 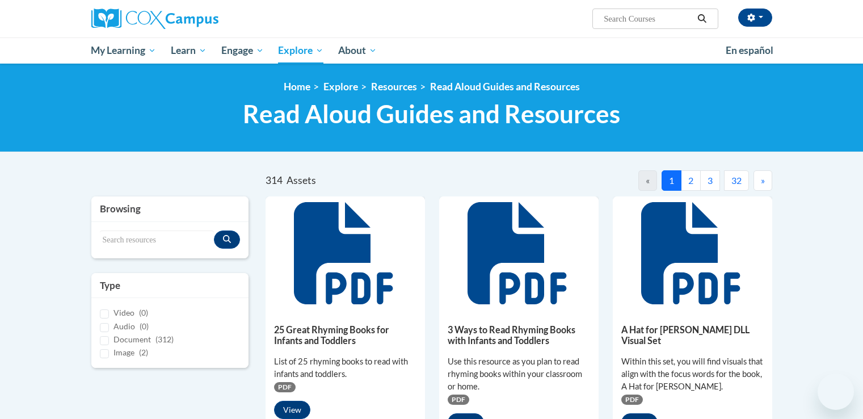 I want to click on button: 2, so click(x=691, y=181).